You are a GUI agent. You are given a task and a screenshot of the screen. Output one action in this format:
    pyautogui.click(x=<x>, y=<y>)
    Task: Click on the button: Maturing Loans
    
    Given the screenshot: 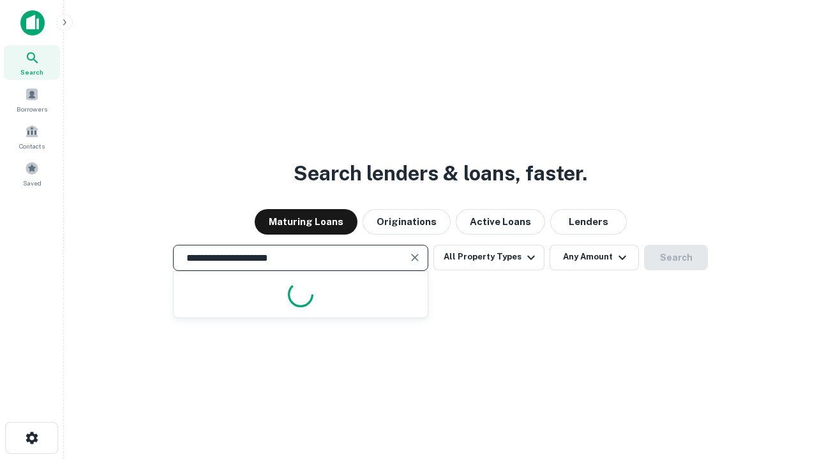 What is the action you would take?
    pyautogui.click(x=306, y=222)
    